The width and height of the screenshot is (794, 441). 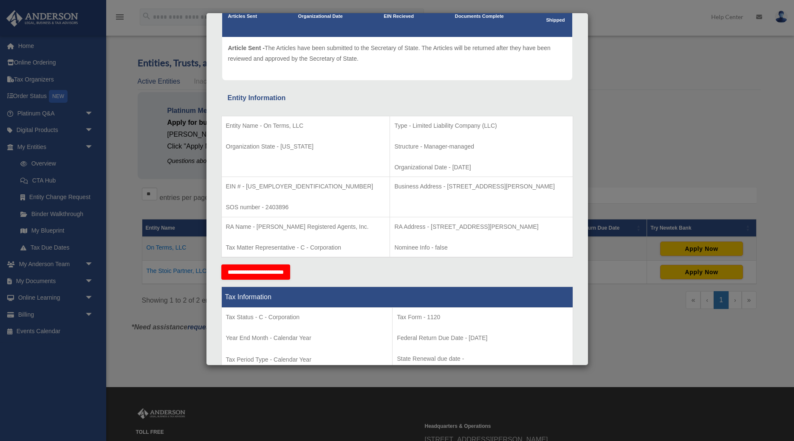 I want to click on p: SOS number - 2403896, so click(x=306, y=207).